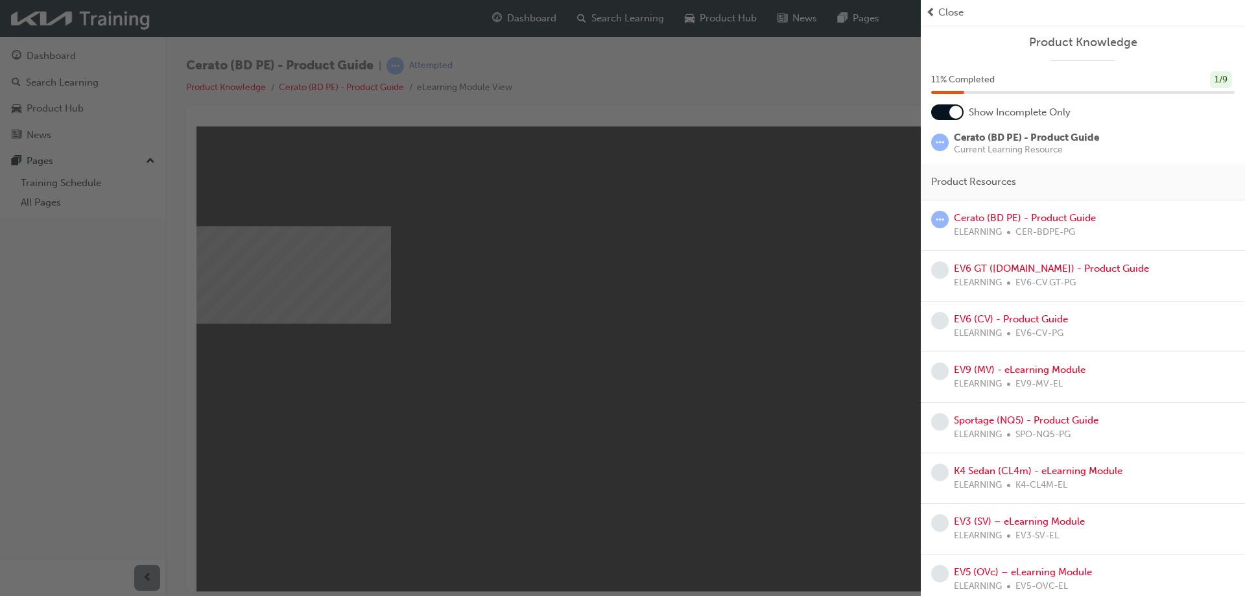 The image size is (1245, 596). Describe the element at coordinates (1019, 112) in the screenshot. I see `span: Show Incomplete Only` at that location.